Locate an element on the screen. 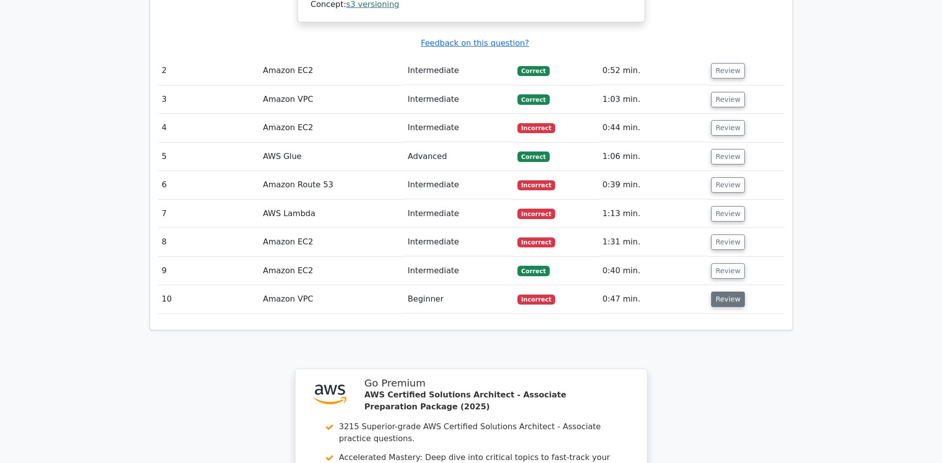  td: 1:13 min. is located at coordinates (652, 213).